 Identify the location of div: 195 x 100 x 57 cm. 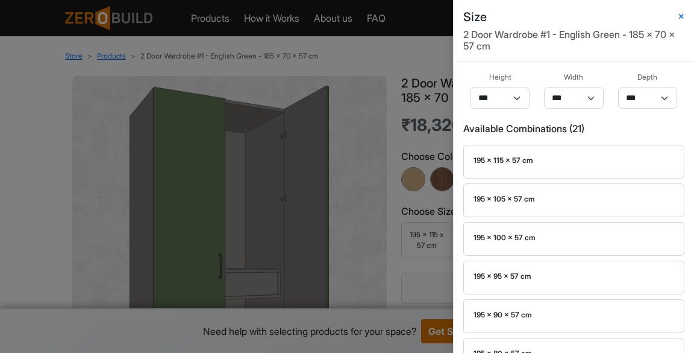
(574, 237).